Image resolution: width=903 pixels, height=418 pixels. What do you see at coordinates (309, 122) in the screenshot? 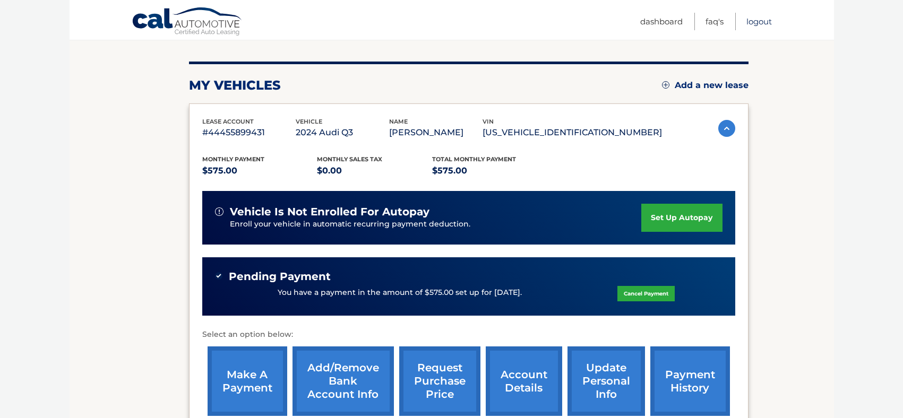
I see `span: vehicle` at bounding box center [309, 122].